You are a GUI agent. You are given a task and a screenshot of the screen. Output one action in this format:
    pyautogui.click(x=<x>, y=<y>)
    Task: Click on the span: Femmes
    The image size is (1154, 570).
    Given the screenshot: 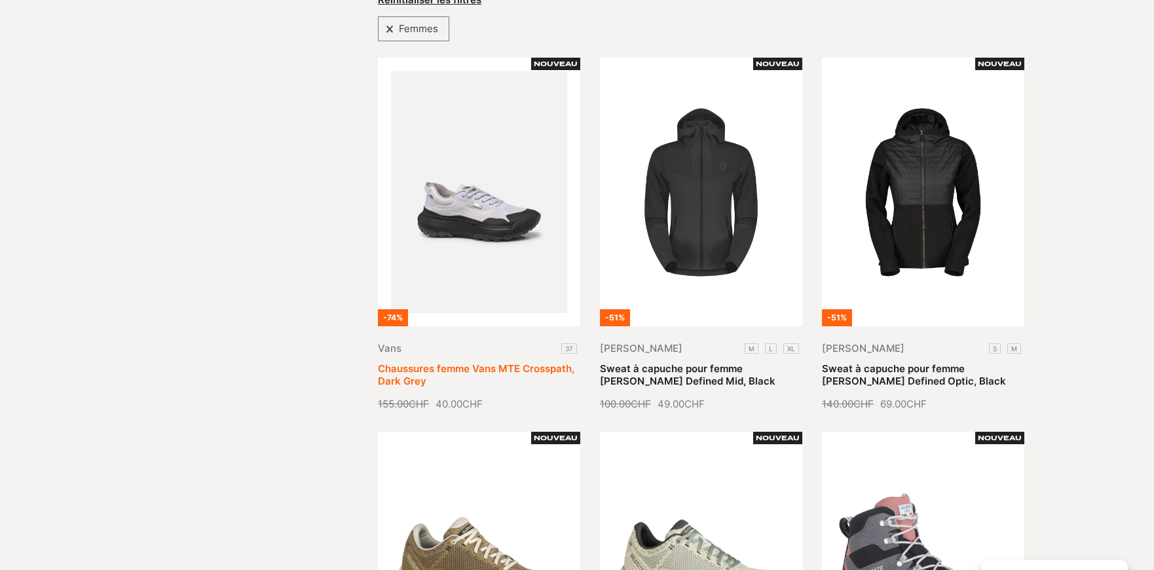 What is the action you would take?
    pyautogui.click(x=418, y=29)
    